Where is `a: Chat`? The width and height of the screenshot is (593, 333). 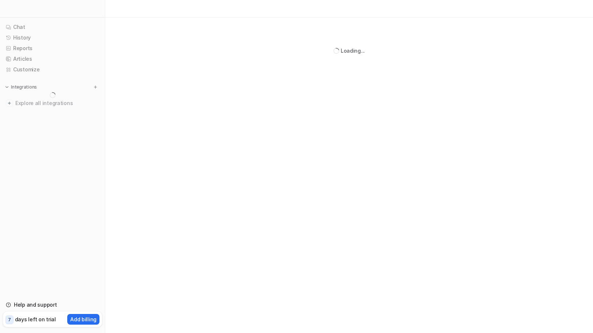 a: Chat is located at coordinates (52, 27).